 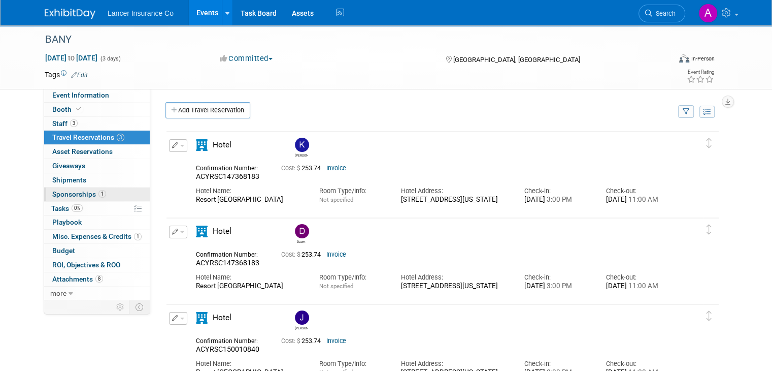 What do you see at coordinates (97, 109) in the screenshot?
I see `a: Booth` at bounding box center [97, 109].